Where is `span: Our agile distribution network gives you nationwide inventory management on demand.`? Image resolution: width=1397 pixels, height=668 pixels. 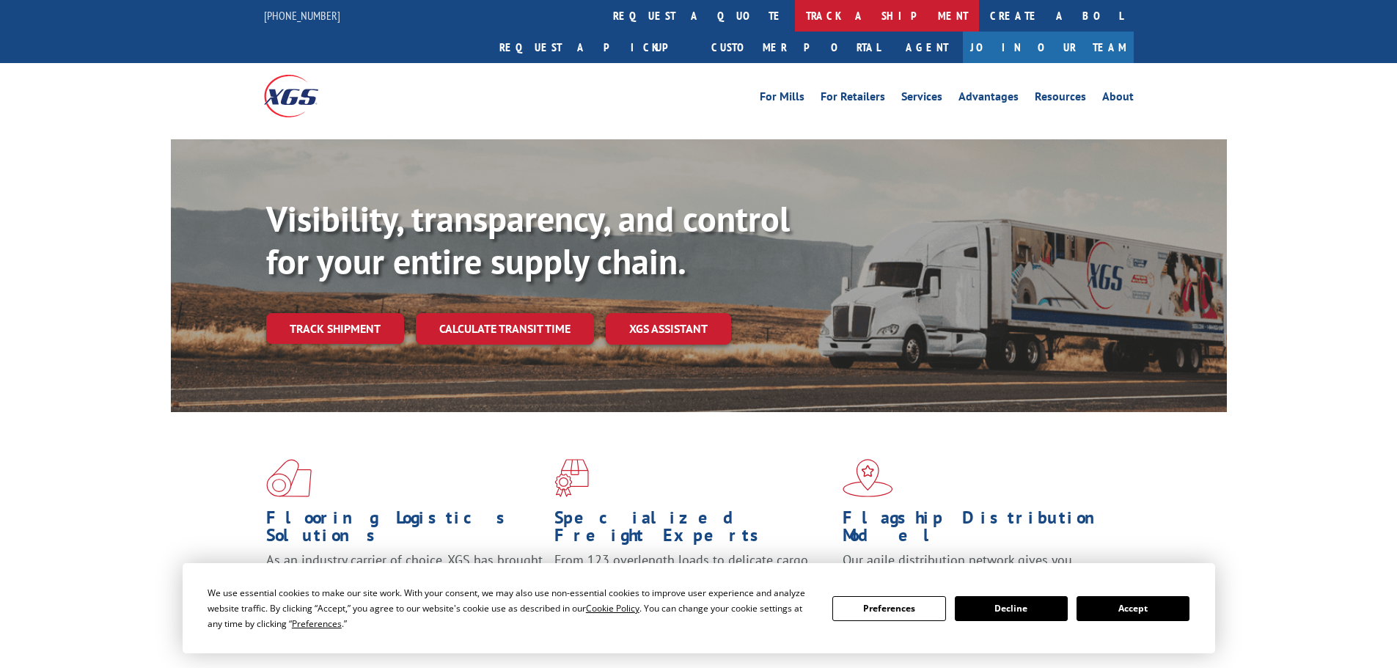 span: Our agile distribution network gives you nationwide inventory management on demand. is located at coordinates (978, 568).